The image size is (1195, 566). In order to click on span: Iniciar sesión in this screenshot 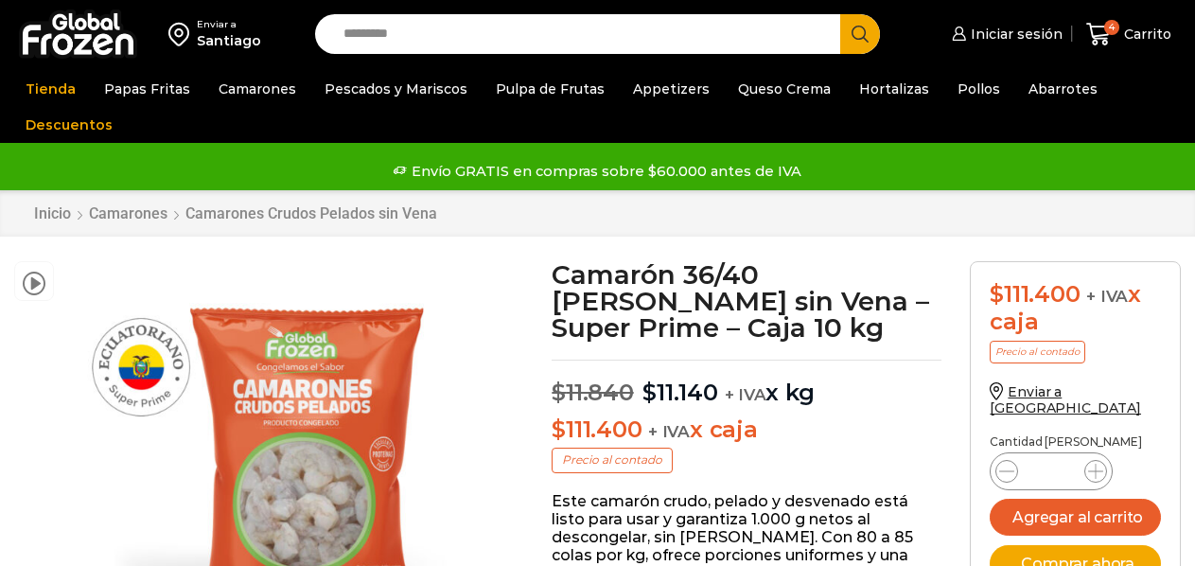, I will do `click(1014, 34)`.